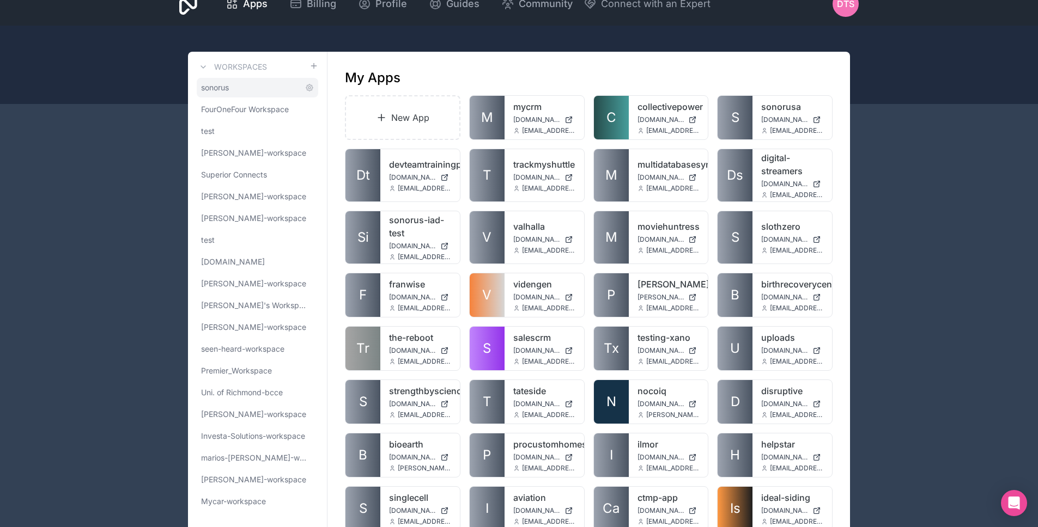  What do you see at coordinates (363, 175) in the screenshot?
I see `a: Dt` at bounding box center [363, 175].